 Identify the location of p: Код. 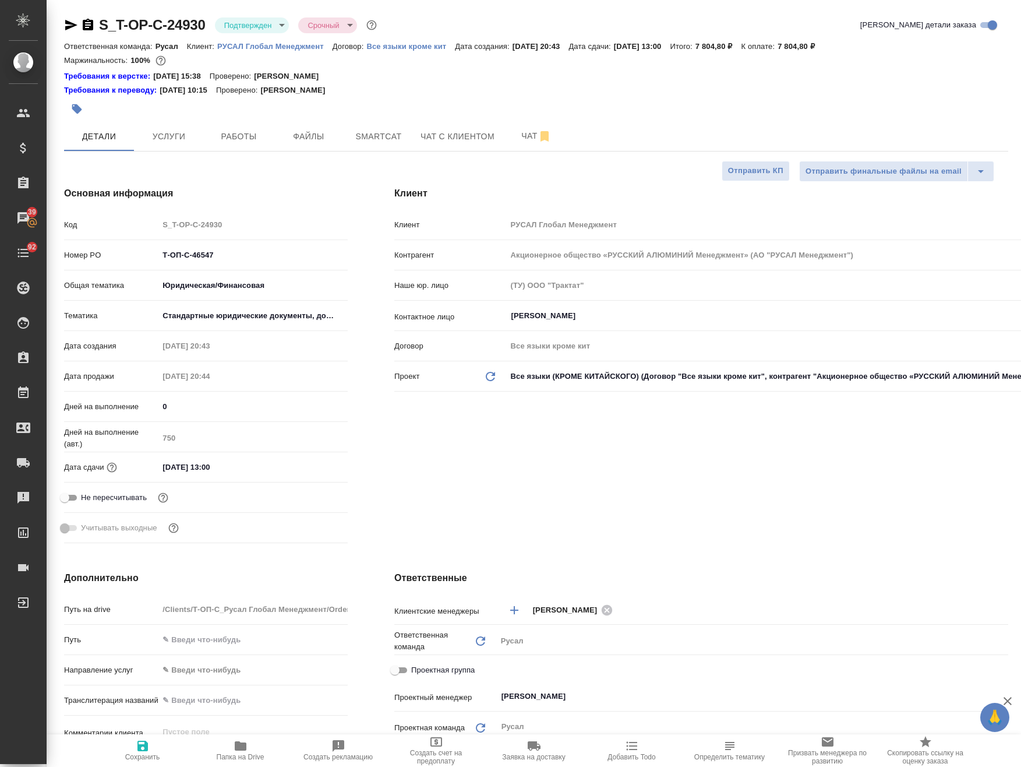
(111, 225).